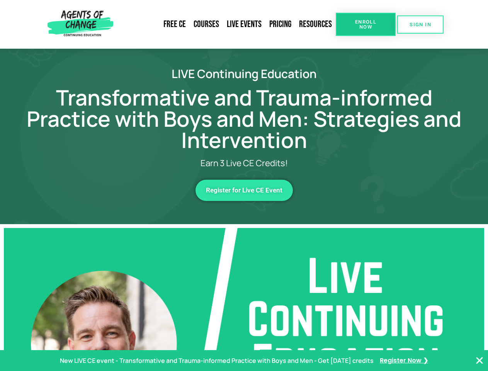 This screenshot has height=371, width=488. I want to click on a: Courses, so click(206, 24).